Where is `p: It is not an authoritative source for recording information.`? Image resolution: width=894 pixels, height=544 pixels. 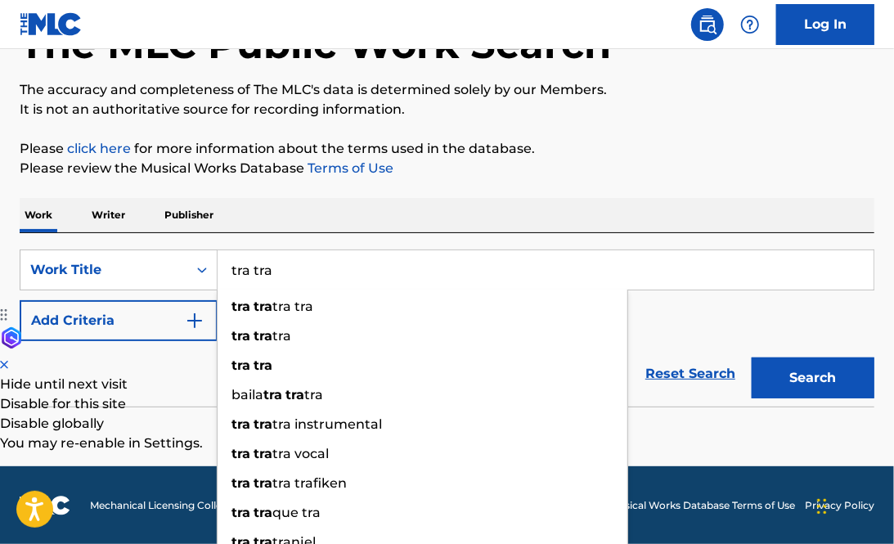 p: It is not an authoritative source for recording information. is located at coordinates (447, 110).